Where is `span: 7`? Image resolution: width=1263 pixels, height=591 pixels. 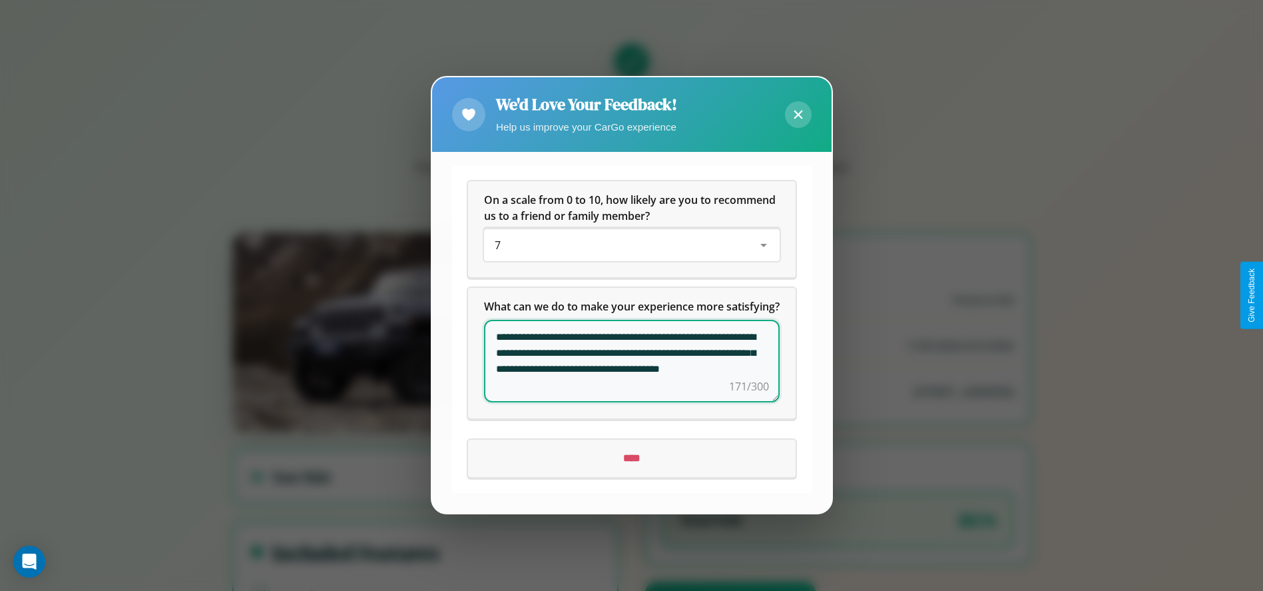 span: 7 is located at coordinates (497, 246).